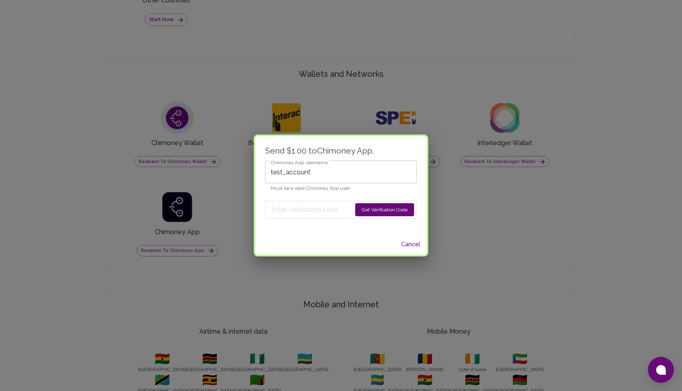  What do you see at coordinates (661, 370) in the screenshot?
I see `button: Open chat window` at bounding box center [661, 370].